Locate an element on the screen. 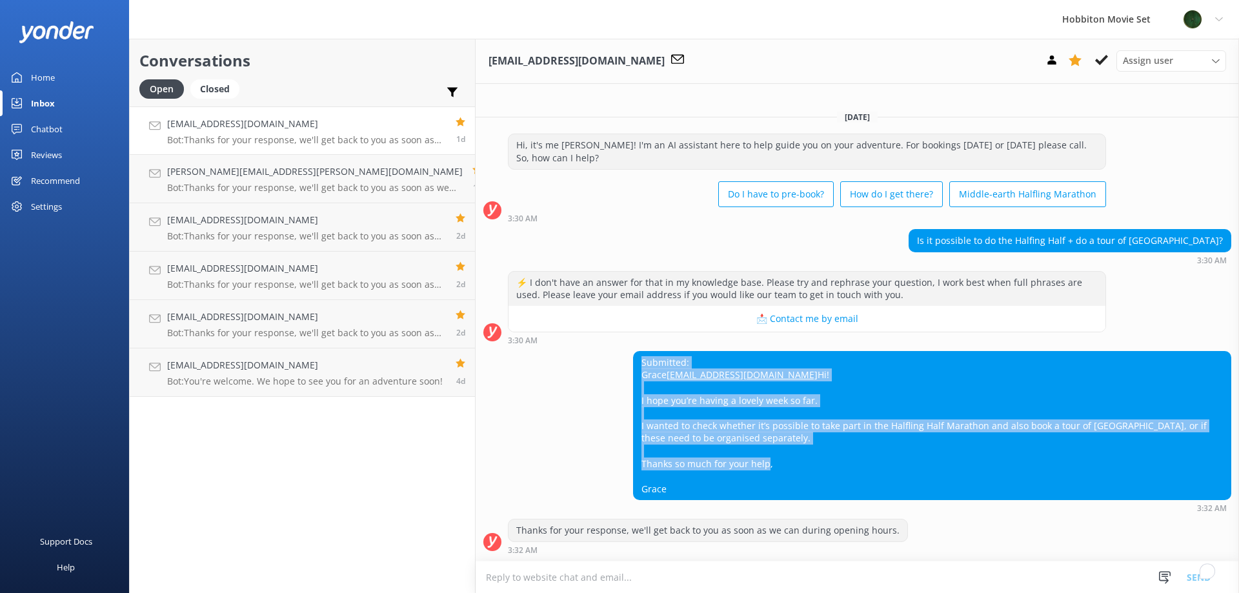  button: Do I have to pre-book? is located at coordinates (776, 194).